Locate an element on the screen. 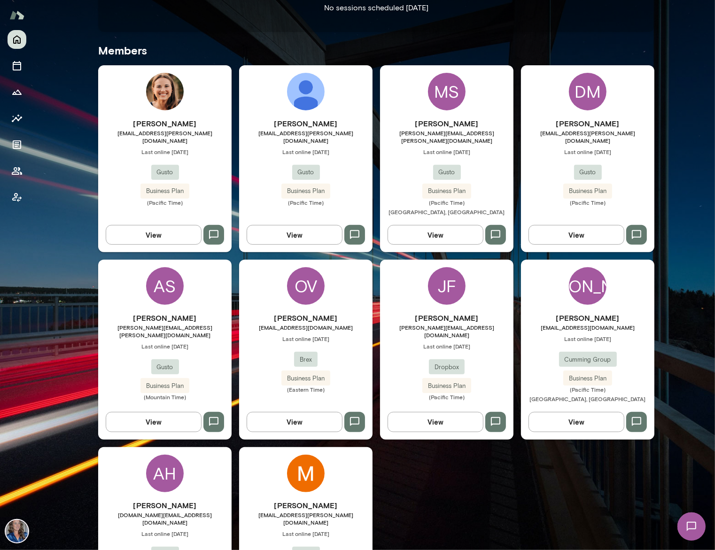  span: (Eastern Time) is located at coordinates (306, 389).